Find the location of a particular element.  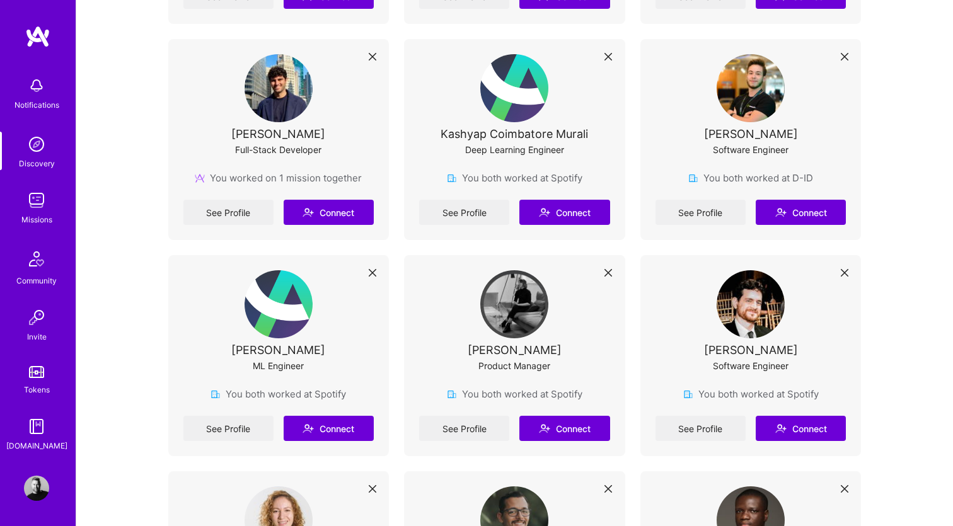

img: Invite is located at coordinates (37, 318).